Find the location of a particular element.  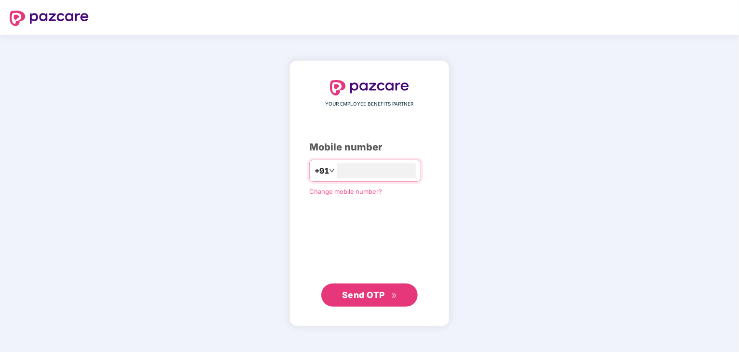

span: down is located at coordinates (332, 171).